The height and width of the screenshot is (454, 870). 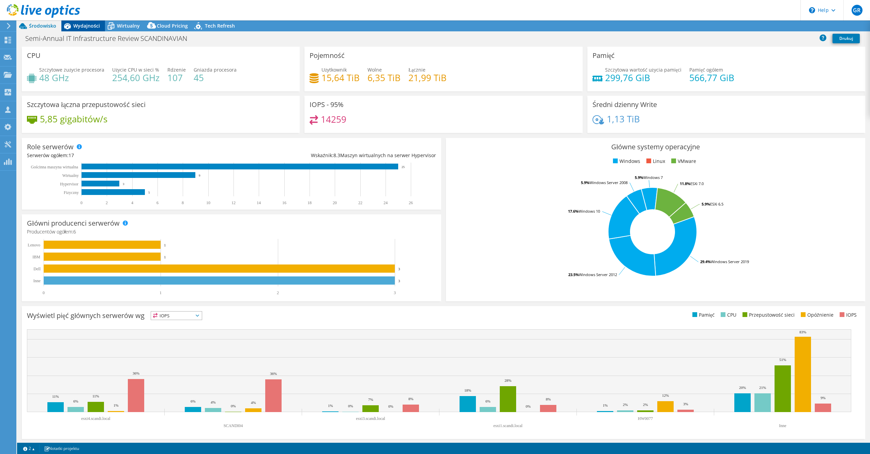 I want to click on span: Użycie CPU w sieci %, so click(x=136, y=70).